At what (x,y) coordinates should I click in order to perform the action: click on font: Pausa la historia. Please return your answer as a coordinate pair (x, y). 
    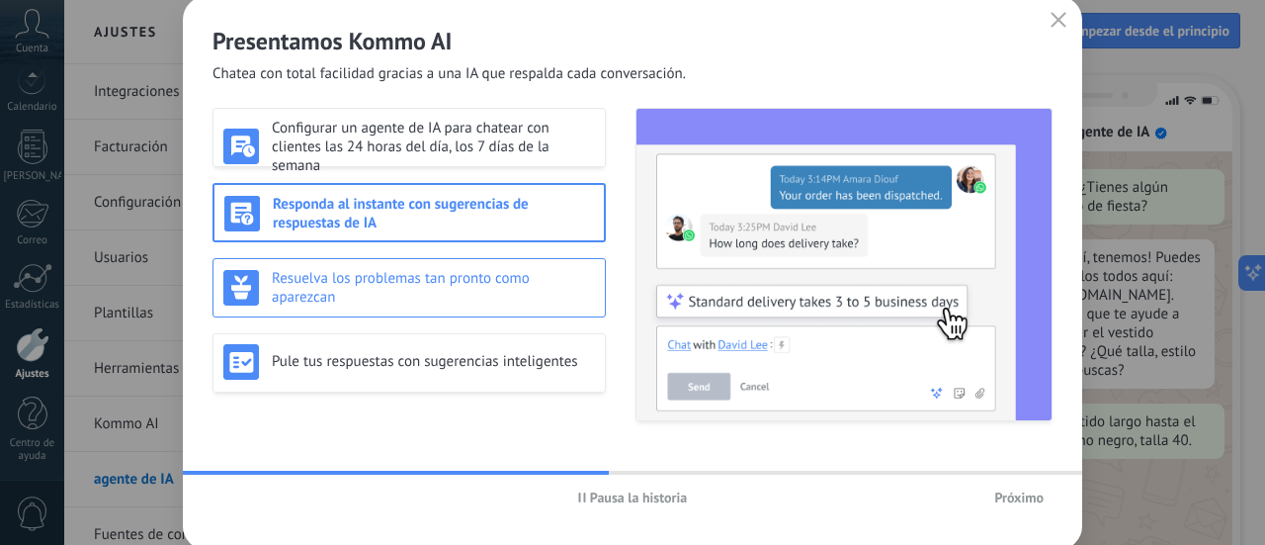
    Looking at the image, I should click on (639, 497).